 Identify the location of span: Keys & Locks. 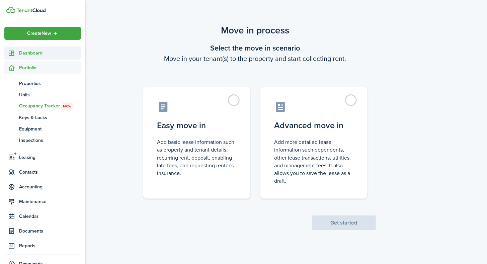
(50, 118).